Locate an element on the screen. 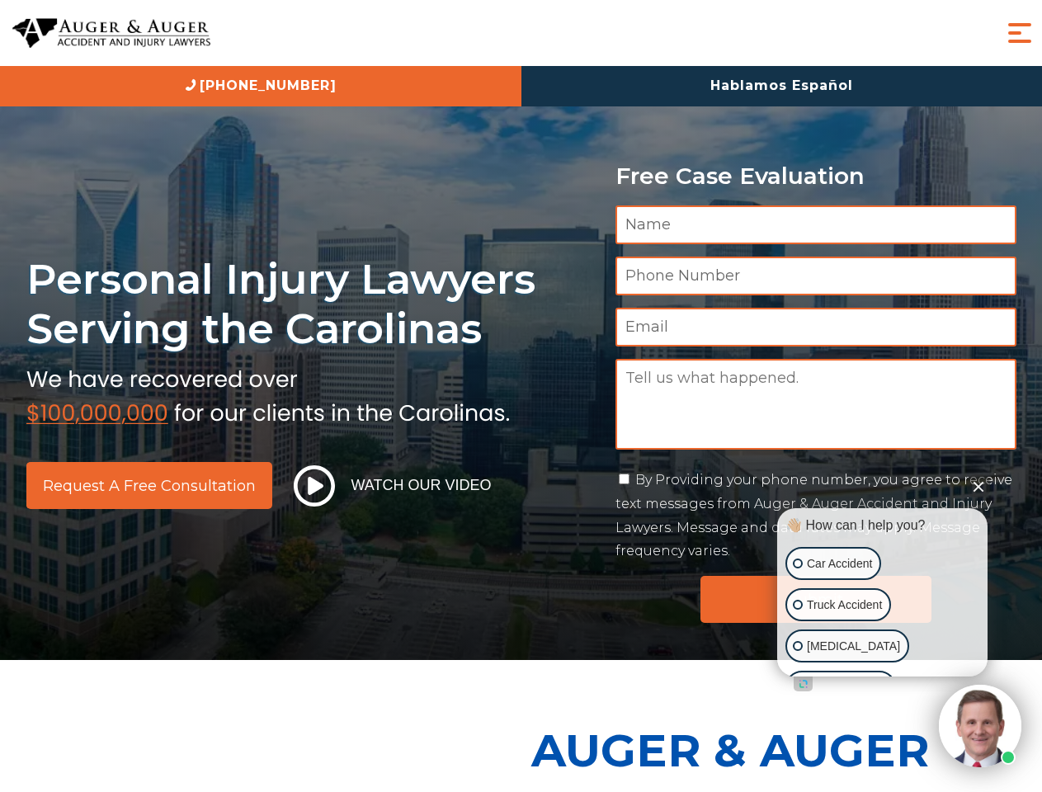 Image resolution: width=1042 pixels, height=792 pixels. p: Truck Accident is located at coordinates (844, 605).